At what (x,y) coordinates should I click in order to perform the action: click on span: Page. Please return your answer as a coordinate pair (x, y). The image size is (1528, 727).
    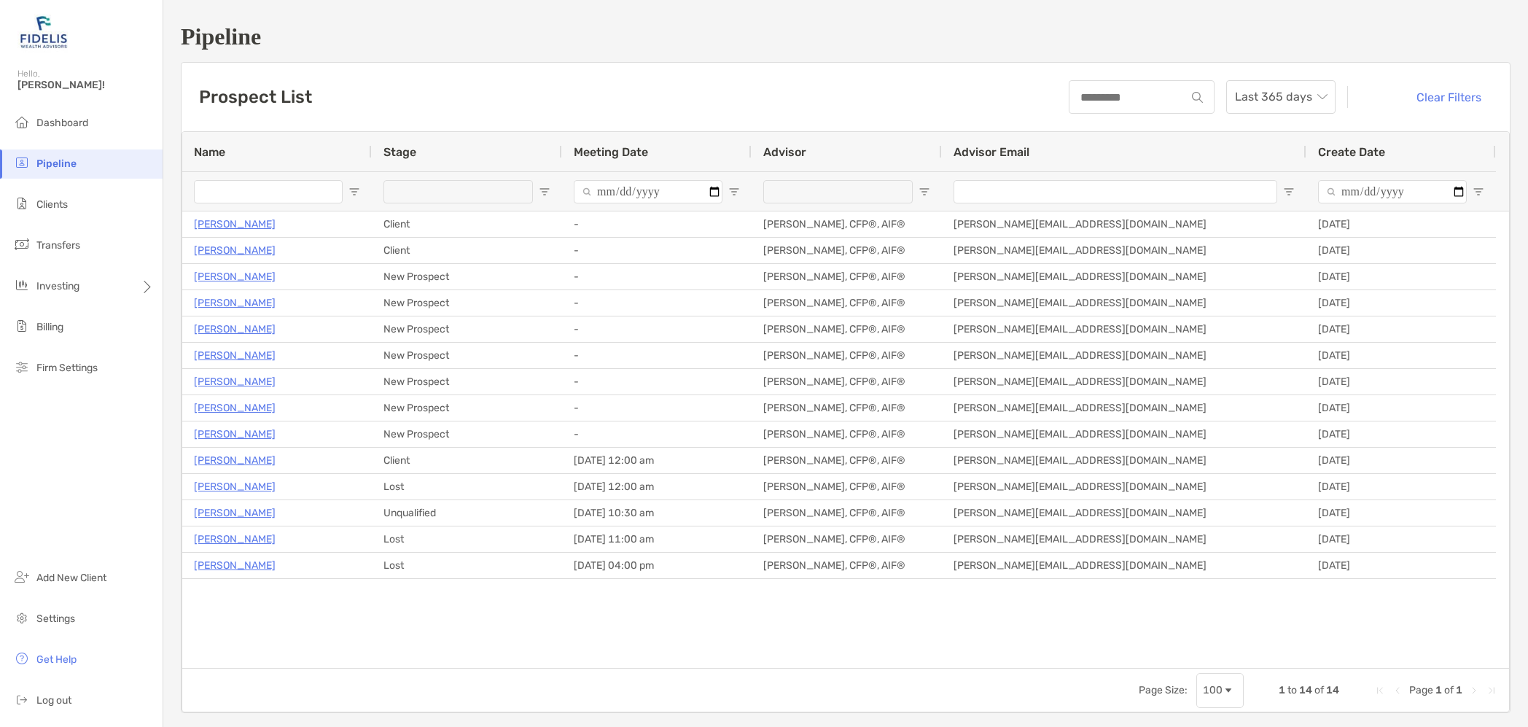
    Looking at the image, I should click on (1421, 689).